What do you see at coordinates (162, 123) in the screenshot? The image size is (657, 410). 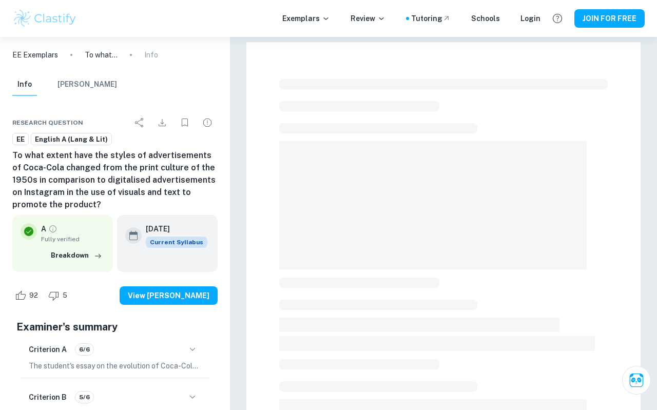 I see `div: Download` at bounding box center [162, 123].